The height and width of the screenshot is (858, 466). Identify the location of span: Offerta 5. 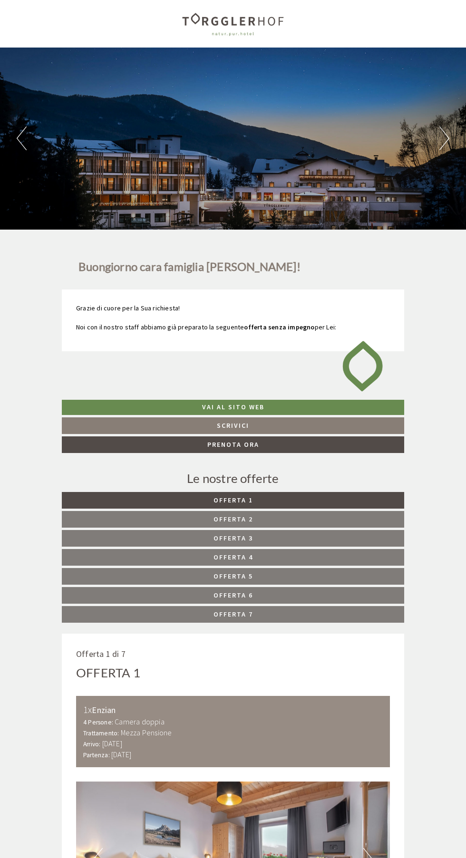
(233, 576).